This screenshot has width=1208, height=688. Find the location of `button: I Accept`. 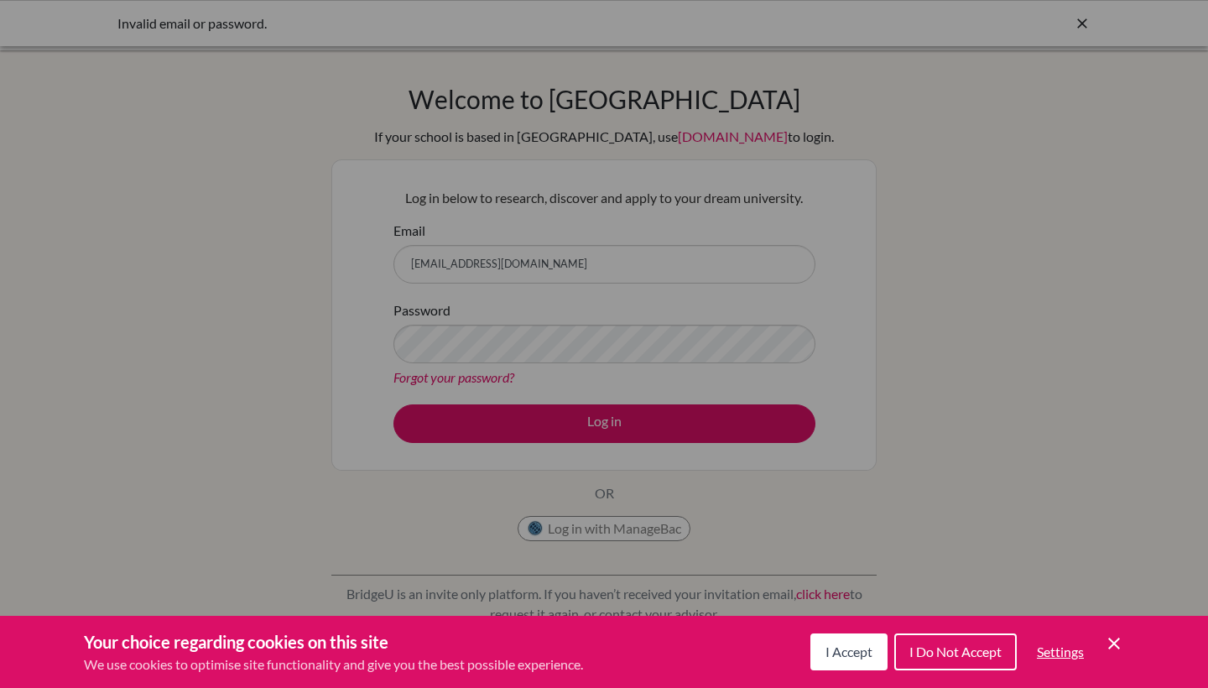

button: I Accept is located at coordinates (849, 652).